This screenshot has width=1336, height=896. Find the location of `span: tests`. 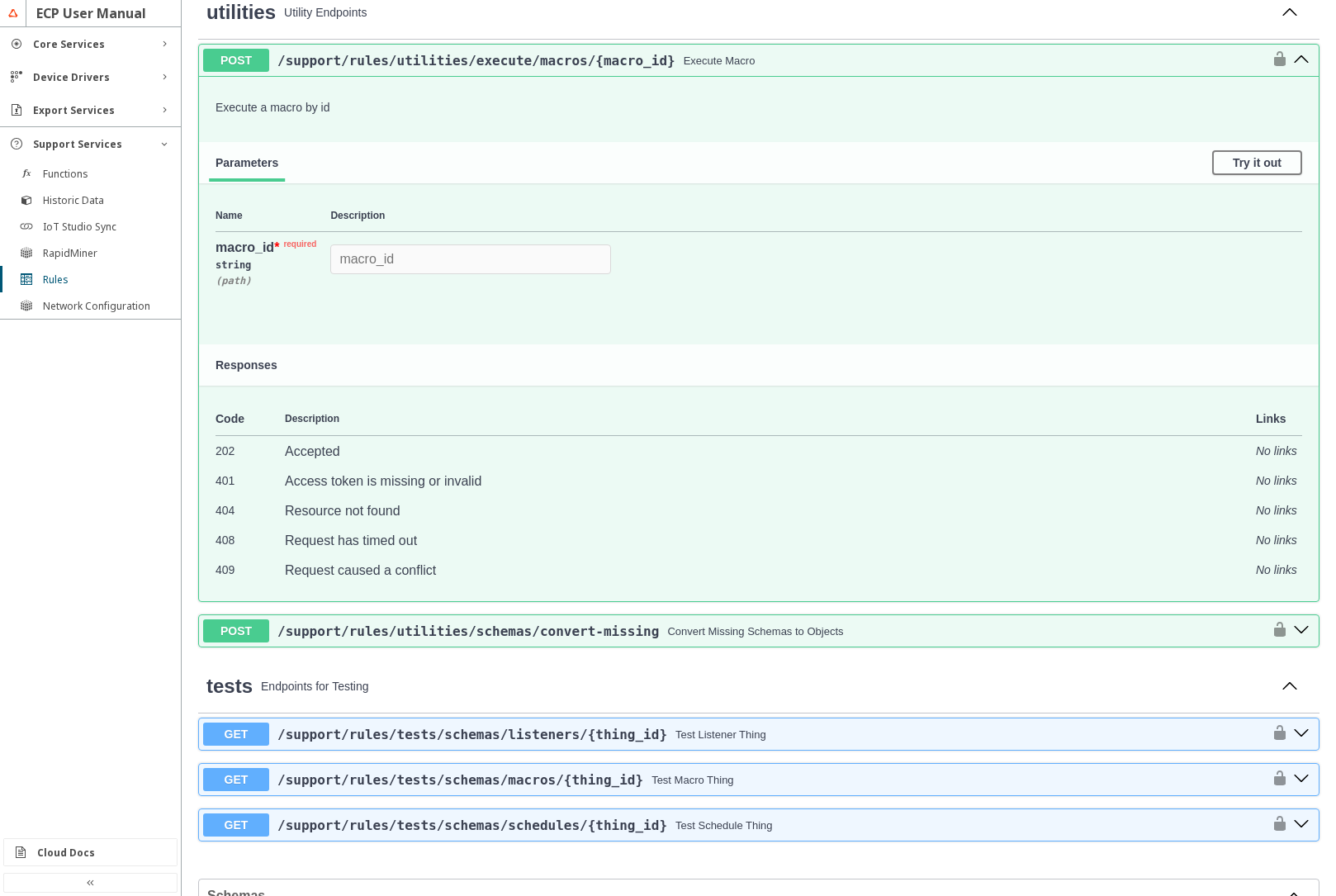

span: tests is located at coordinates (229, 686).